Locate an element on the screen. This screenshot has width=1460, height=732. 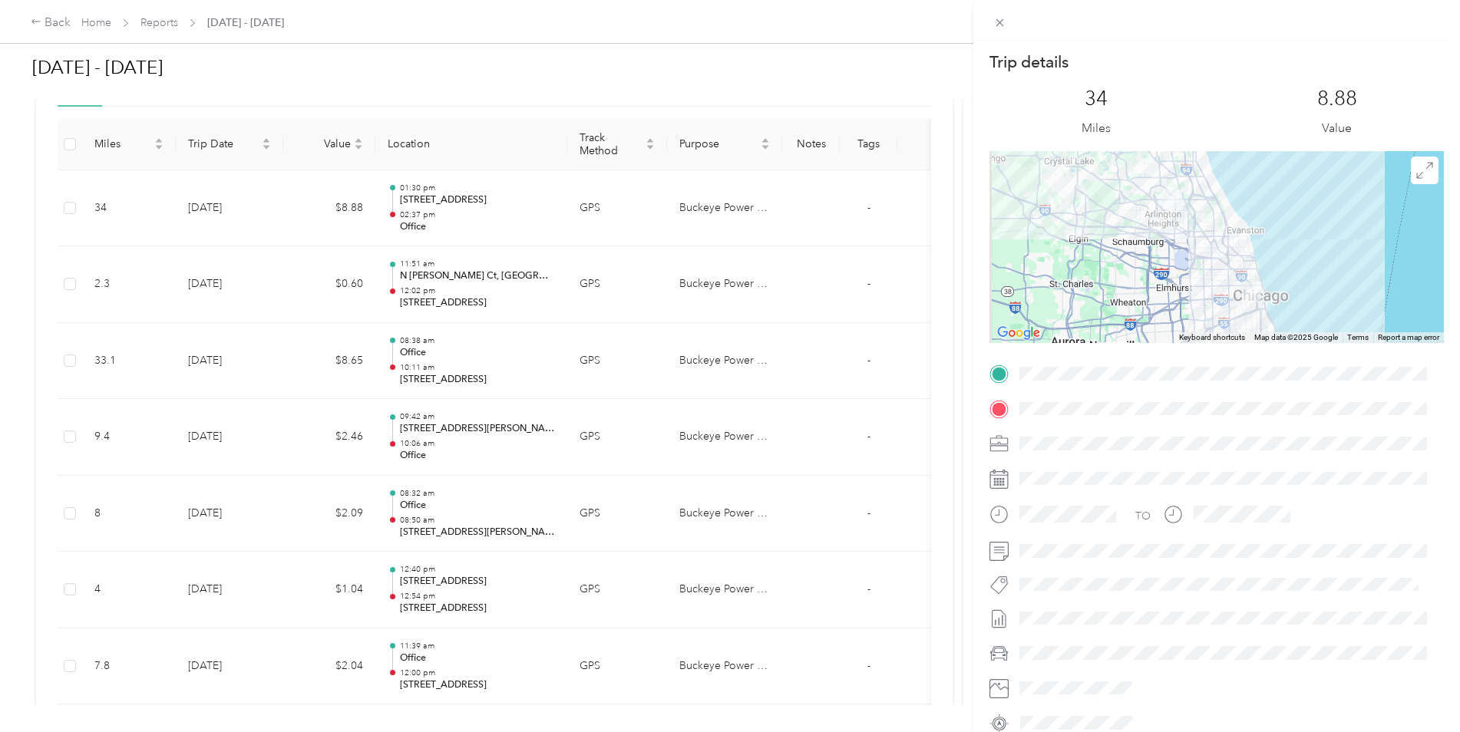
p: Trip details is located at coordinates (1028, 62).